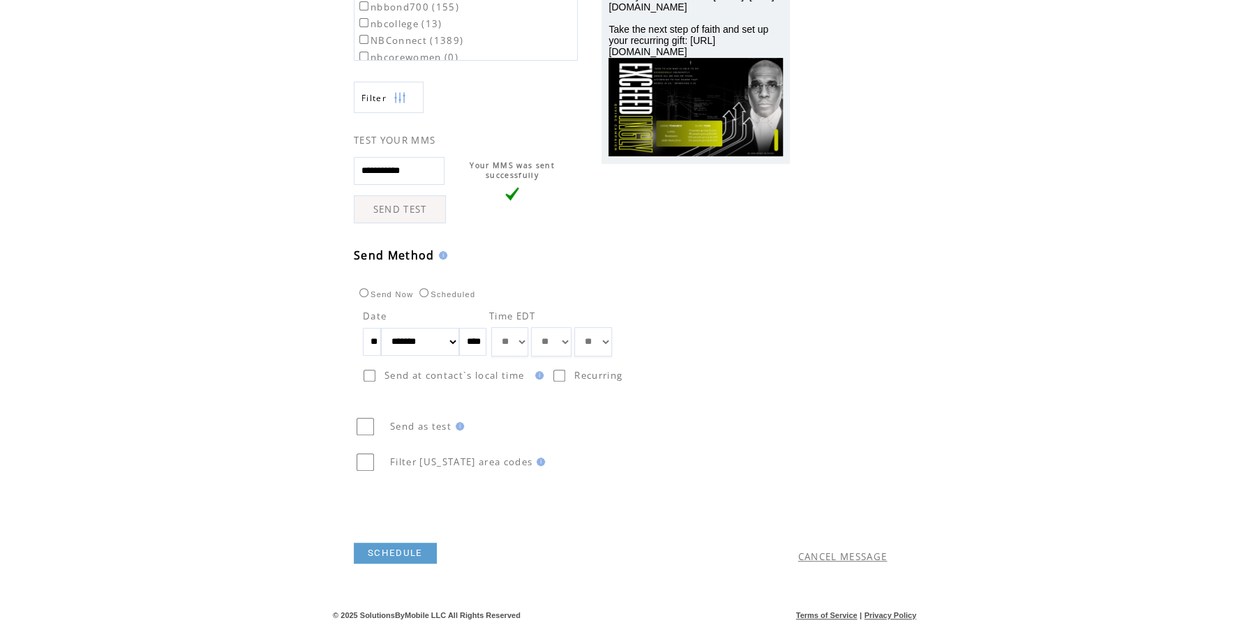 The image size is (1249, 625). What do you see at coordinates (375, 316) in the screenshot?
I see `span: Date` at bounding box center [375, 316].